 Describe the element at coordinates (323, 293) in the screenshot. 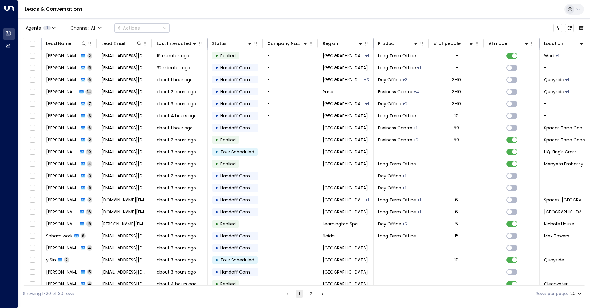

I see `button: Go to next page` at that location.